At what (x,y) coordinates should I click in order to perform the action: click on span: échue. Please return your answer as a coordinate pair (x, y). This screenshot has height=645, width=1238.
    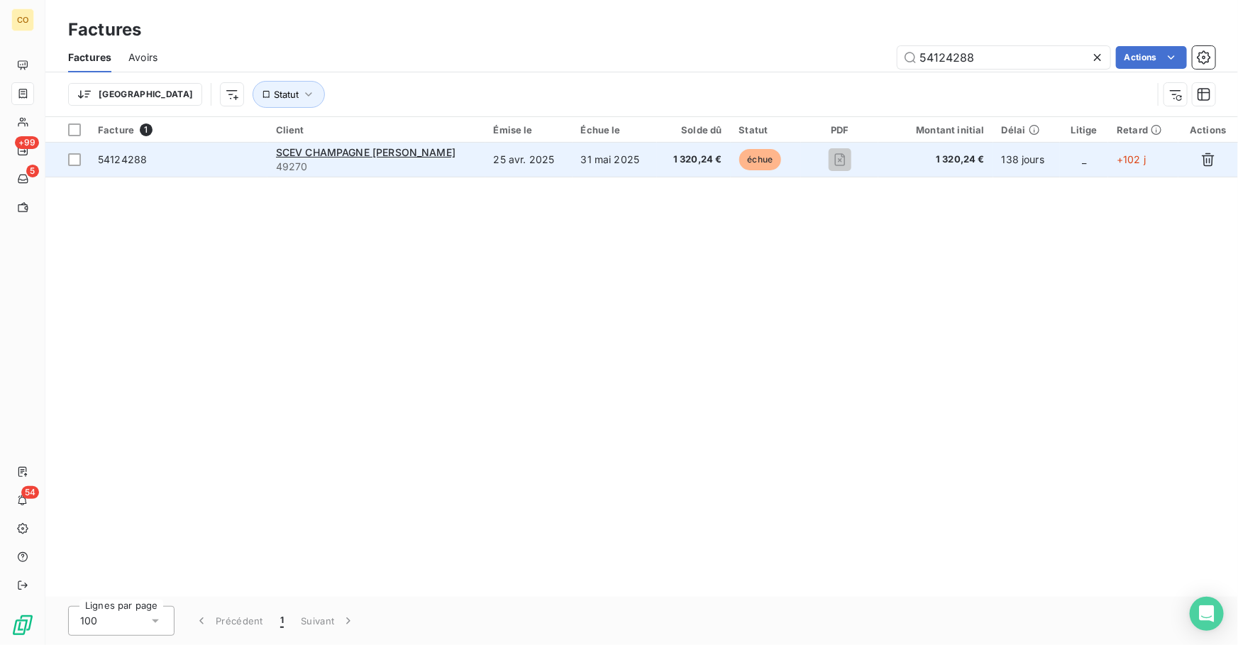
    Looking at the image, I should click on (760, 160).